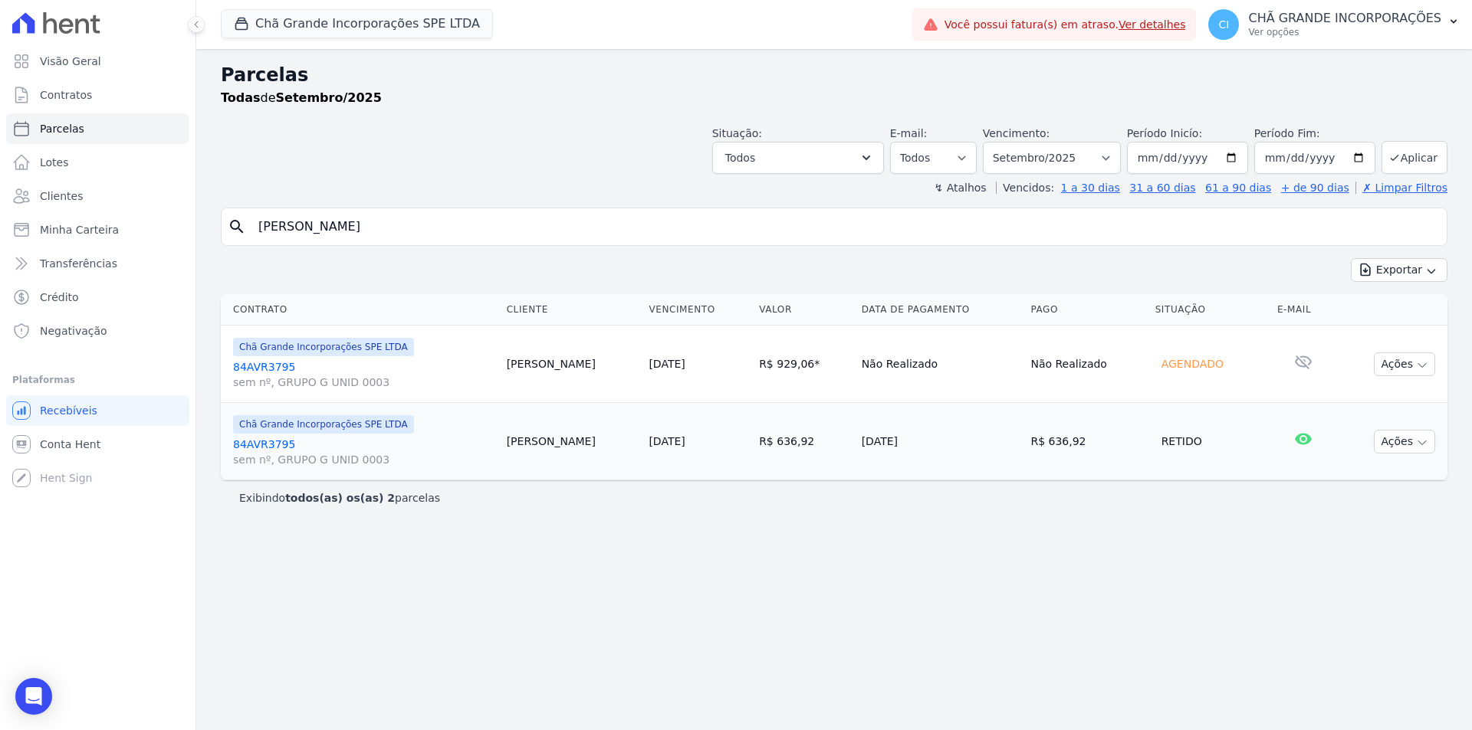 This screenshot has height=730, width=1472. I want to click on a: Contratos, so click(97, 95).